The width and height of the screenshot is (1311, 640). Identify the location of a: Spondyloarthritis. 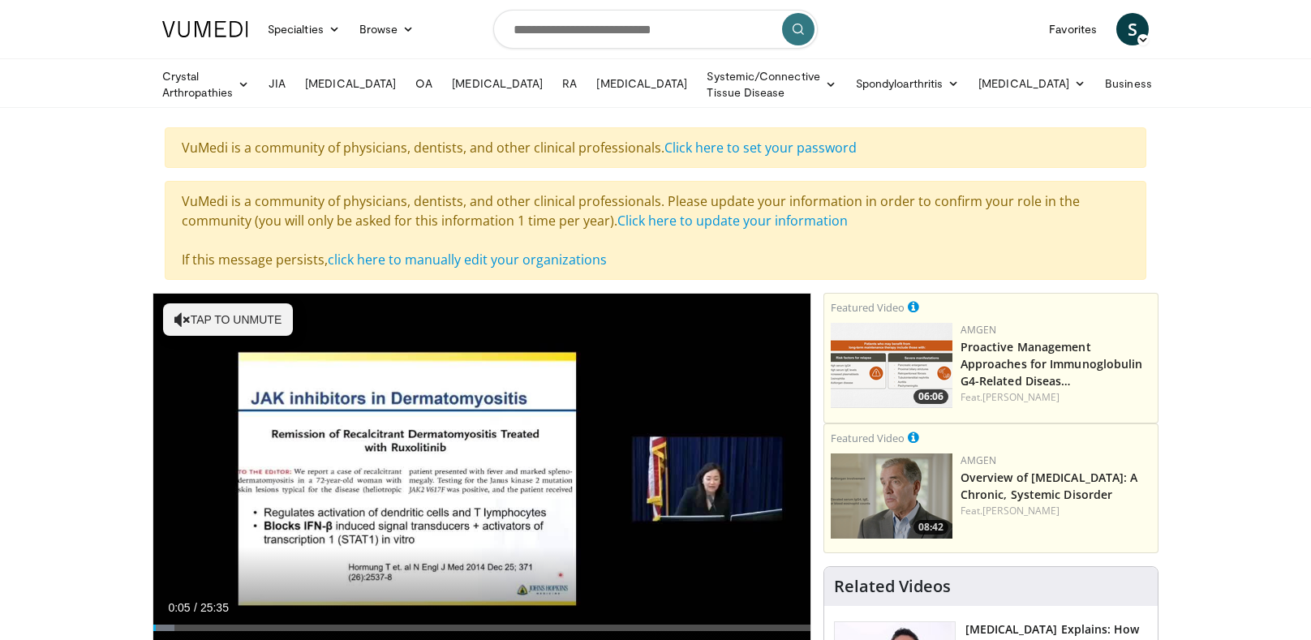
(907, 84).